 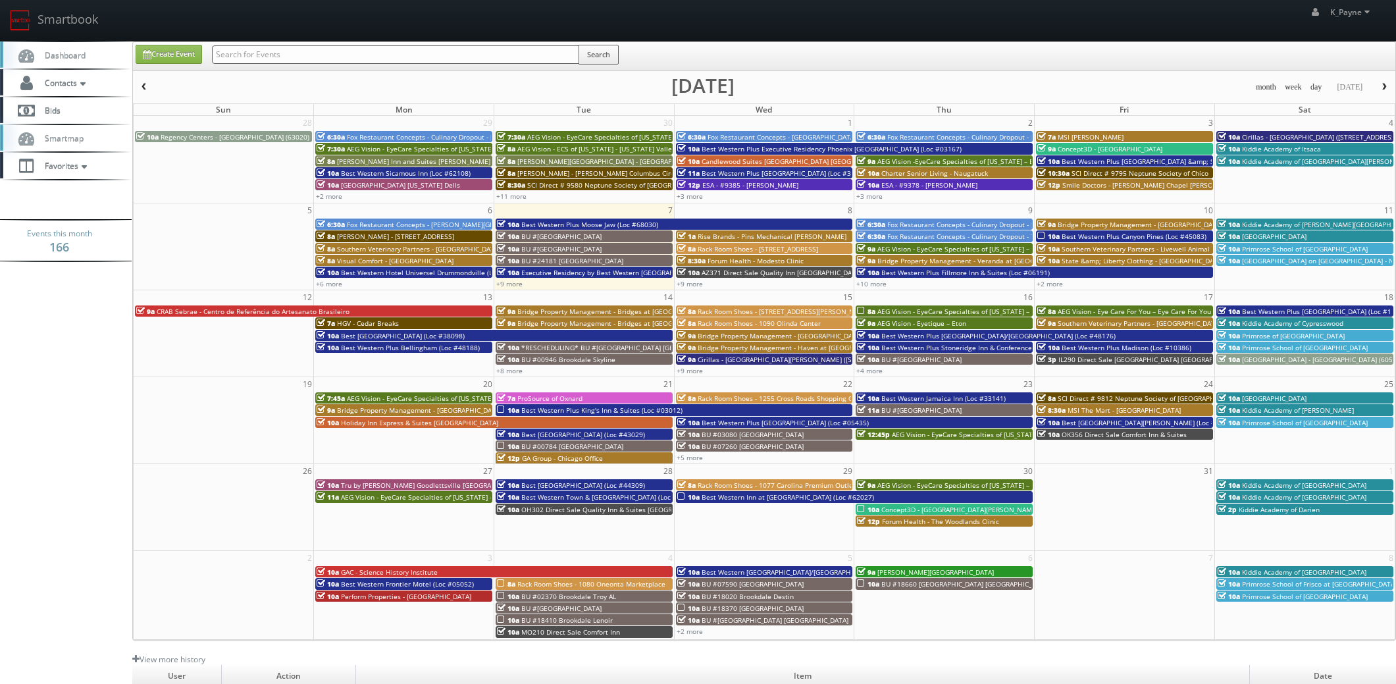 What do you see at coordinates (1140, 173) in the screenshot?
I see `span: SCI Direct # 9795 Neptune Society of Chico` at bounding box center [1140, 173].